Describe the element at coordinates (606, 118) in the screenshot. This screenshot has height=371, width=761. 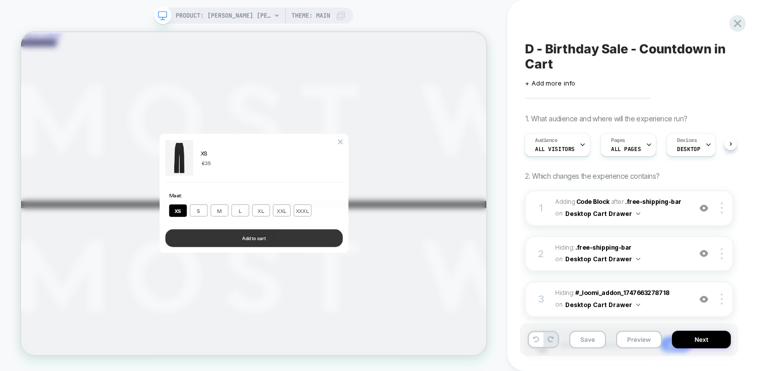
I see `span: 1. What audience and where will the experience run?` at that location.